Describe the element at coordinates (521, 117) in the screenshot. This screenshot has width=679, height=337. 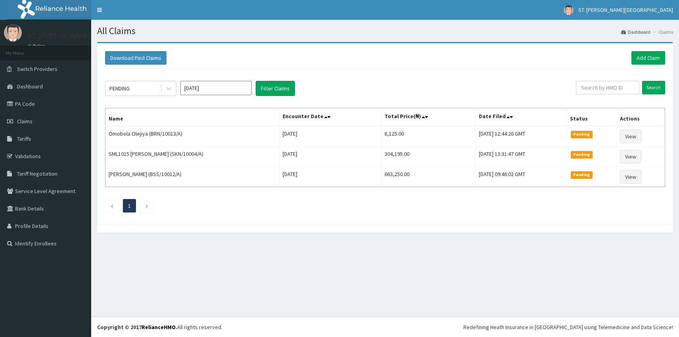
I see `th: Date Filed` at that location.